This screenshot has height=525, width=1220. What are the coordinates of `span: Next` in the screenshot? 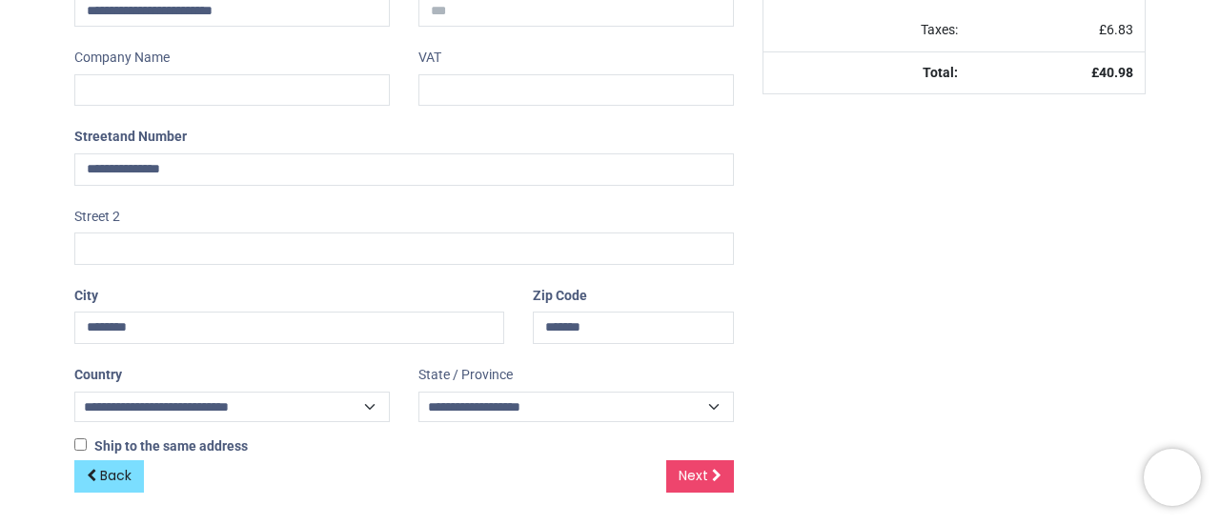 It's located at (693, 476).